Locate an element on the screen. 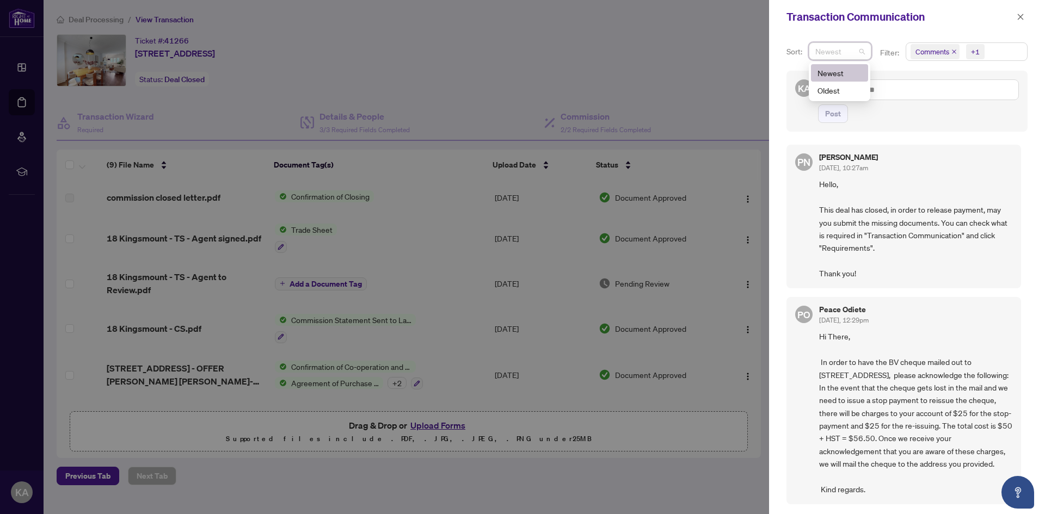 The height and width of the screenshot is (514, 1045). span: Hello, This deal has closed, in order to release payment, may you submit the missing documents. Y... is located at coordinates (915, 229).